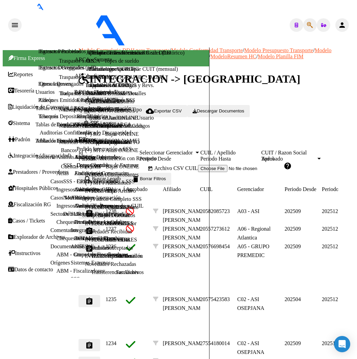  Describe the element at coordinates (234, 56) in the screenshot. I see `a: ModeloResumen HC` at that location.